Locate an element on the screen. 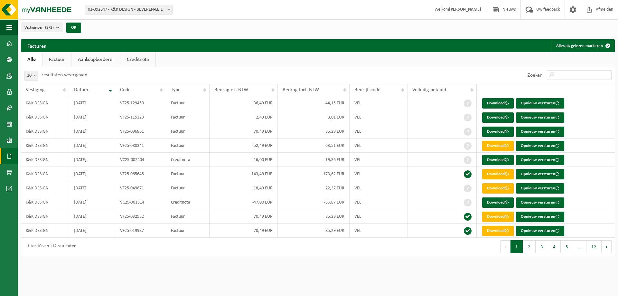 This screenshot has height=296, width=618. td: 44,15 EUR is located at coordinates (313, 103).